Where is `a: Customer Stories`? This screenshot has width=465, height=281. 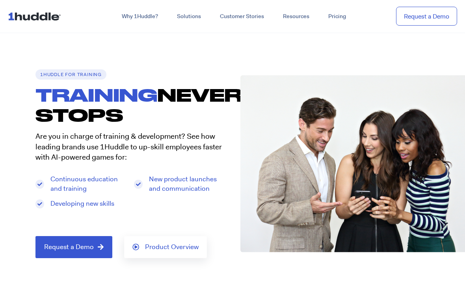 a: Customer Stories is located at coordinates (242, 17).